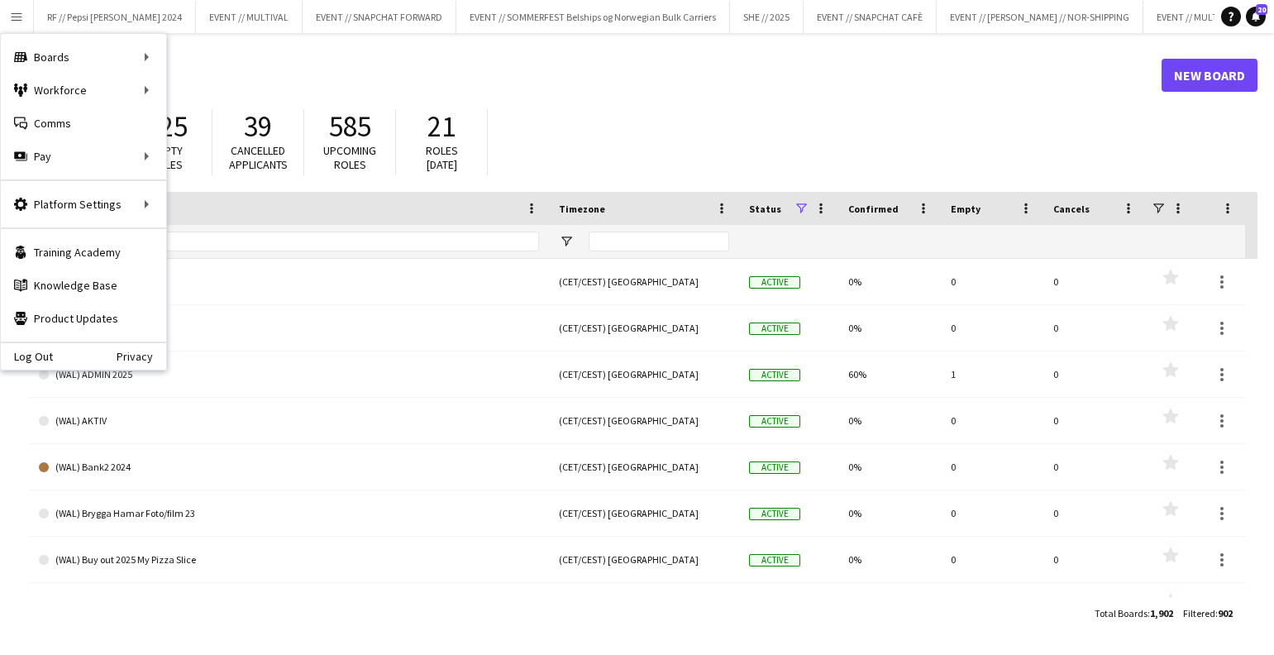 Image resolution: width=1274 pixels, height=655 pixels. What do you see at coordinates (350, 126) in the screenshot?
I see `span: 585` at bounding box center [350, 126].